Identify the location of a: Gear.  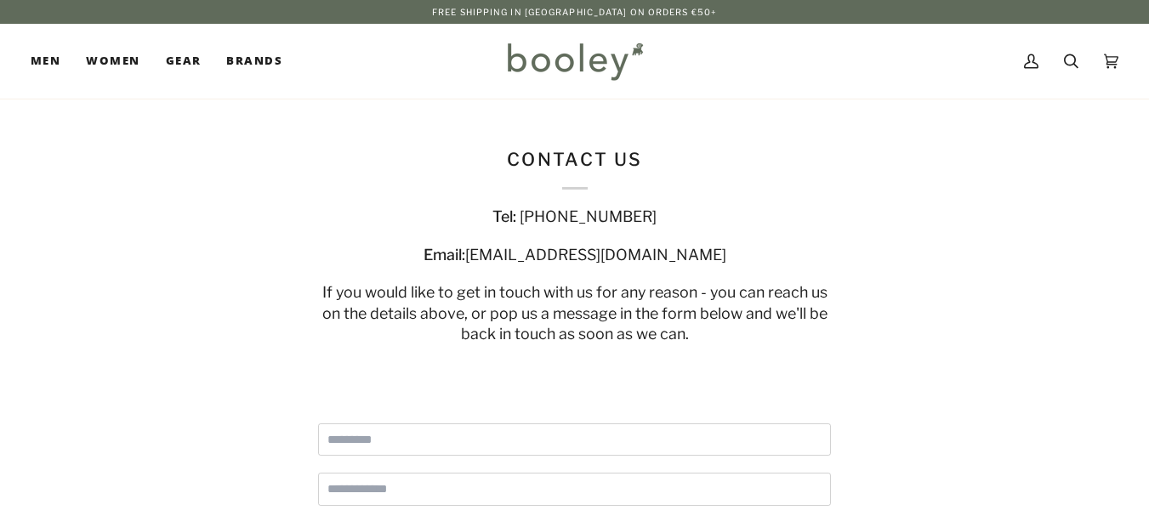
(184, 61).